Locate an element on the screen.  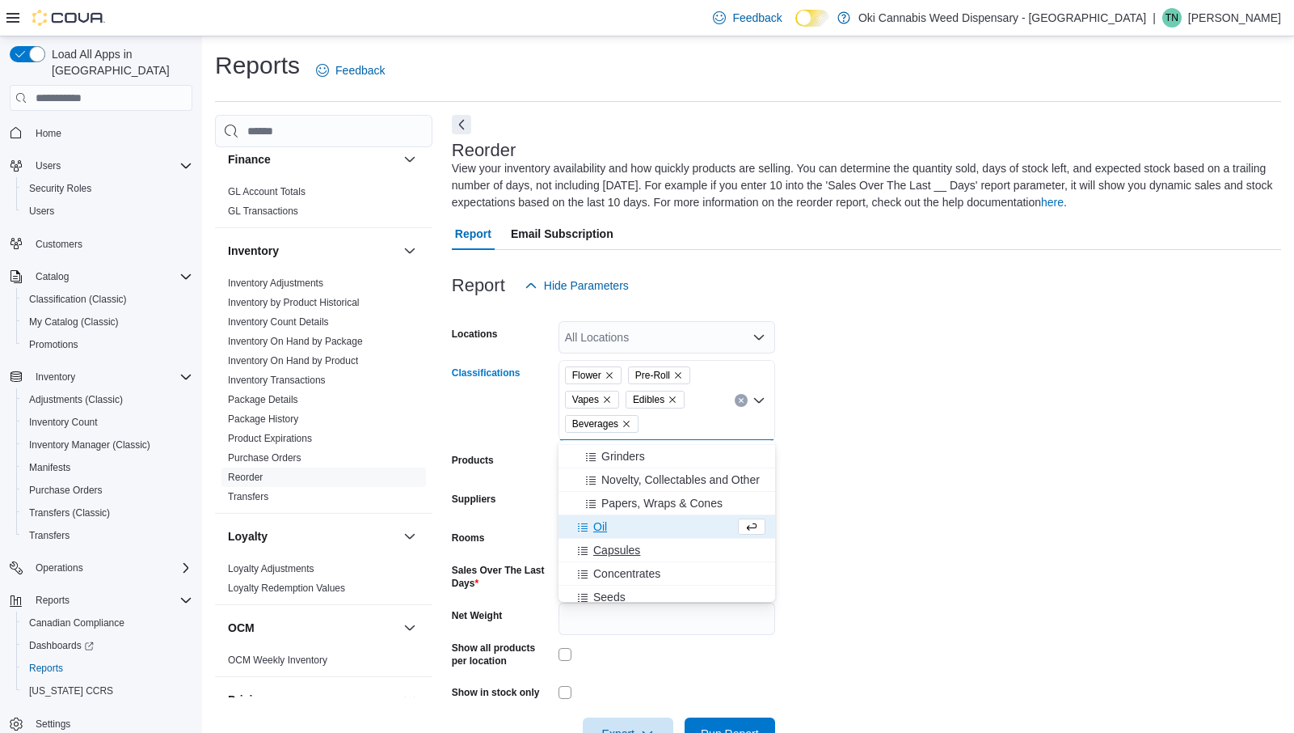
button: Clear input is located at coordinates (741, 400).